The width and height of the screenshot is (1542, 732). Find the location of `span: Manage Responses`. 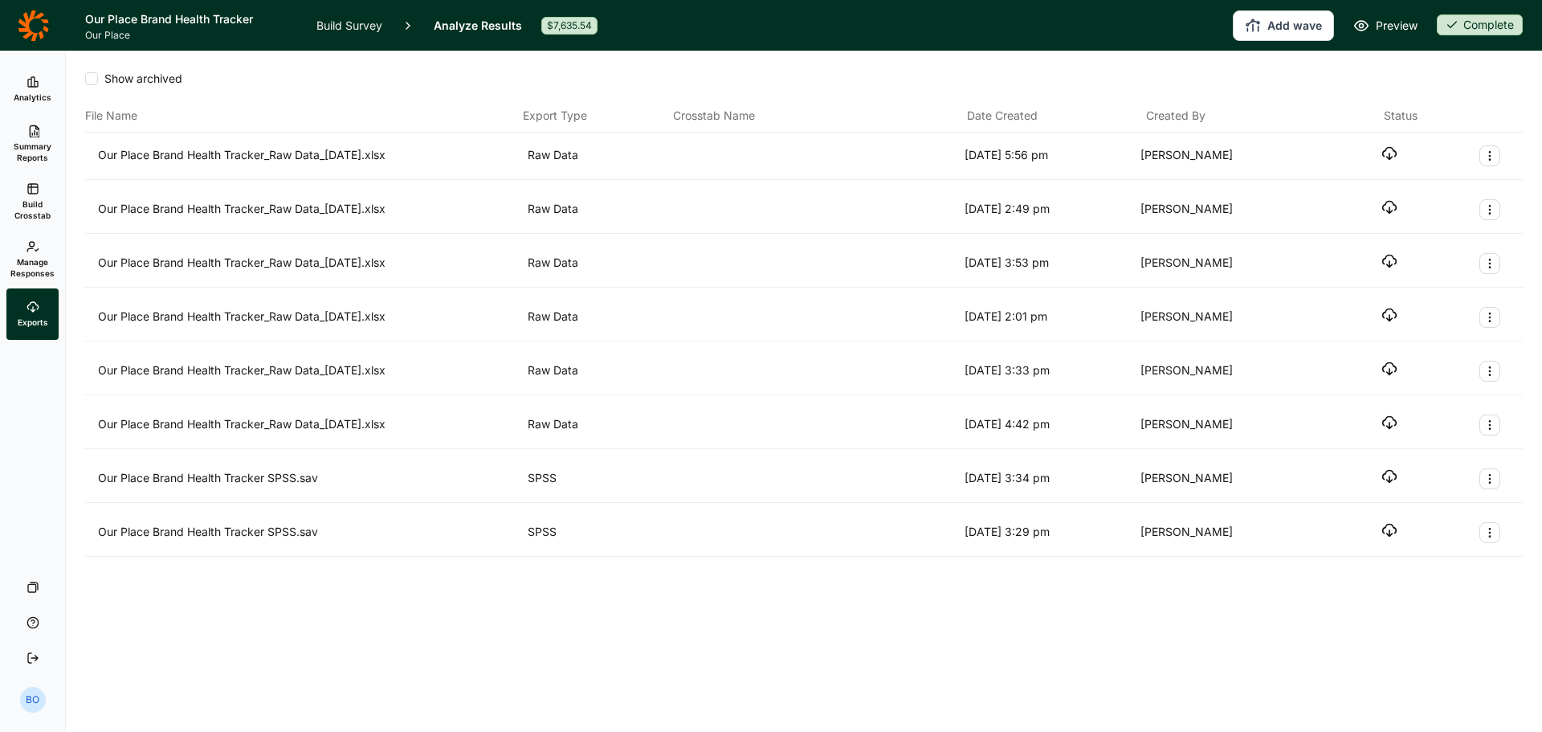

span: Manage Responses is located at coordinates (32, 268).